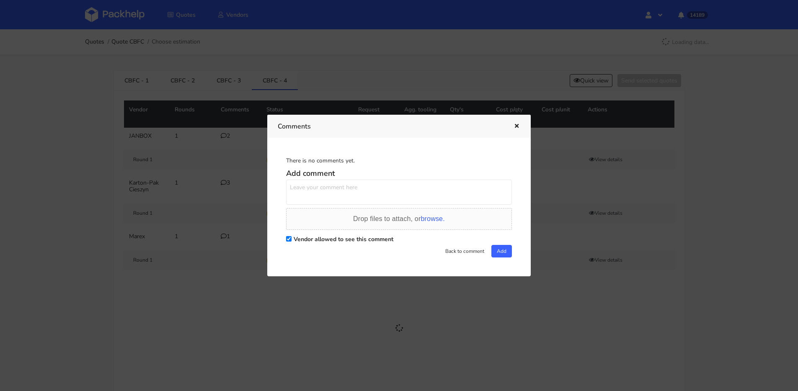 The width and height of the screenshot is (798, 391). Describe the element at coordinates (432, 219) in the screenshot. I see `span: browse.` at that location.